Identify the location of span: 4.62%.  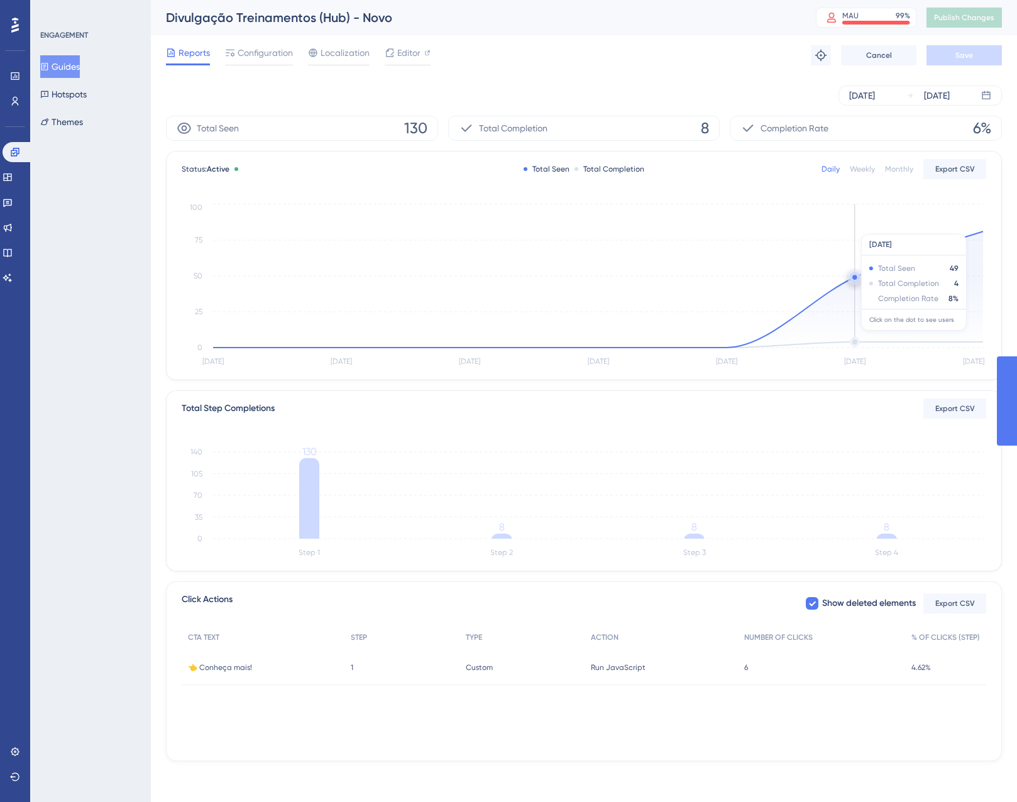
(921, 668).